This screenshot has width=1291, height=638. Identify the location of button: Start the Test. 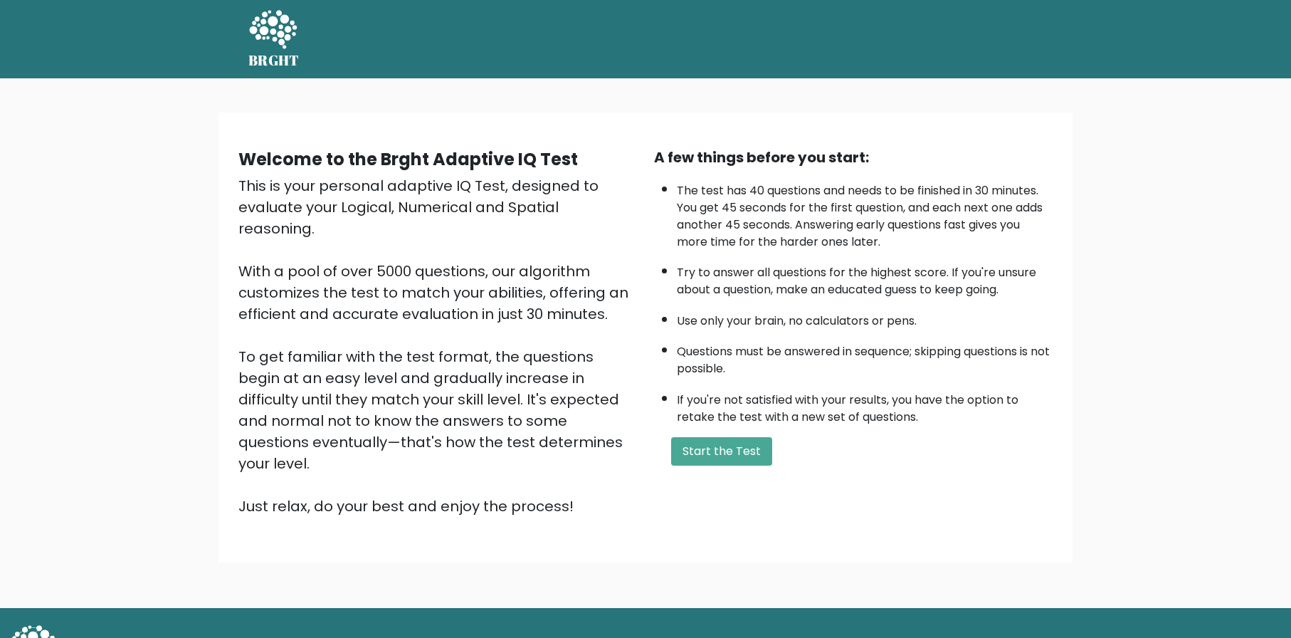
(722, 451).